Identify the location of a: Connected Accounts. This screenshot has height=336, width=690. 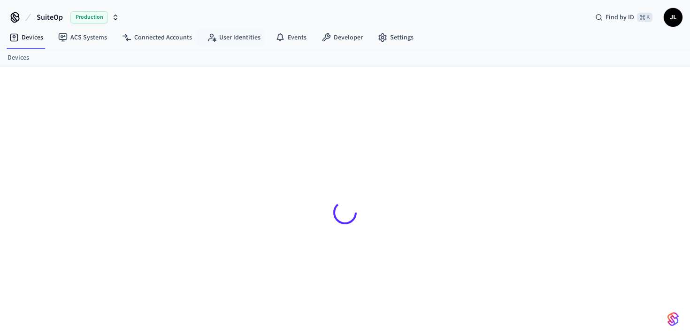
(157, 38).